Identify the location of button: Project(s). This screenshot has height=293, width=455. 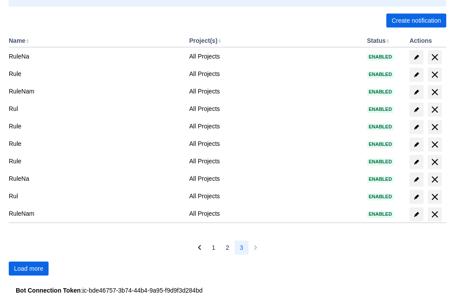
(203, 41).